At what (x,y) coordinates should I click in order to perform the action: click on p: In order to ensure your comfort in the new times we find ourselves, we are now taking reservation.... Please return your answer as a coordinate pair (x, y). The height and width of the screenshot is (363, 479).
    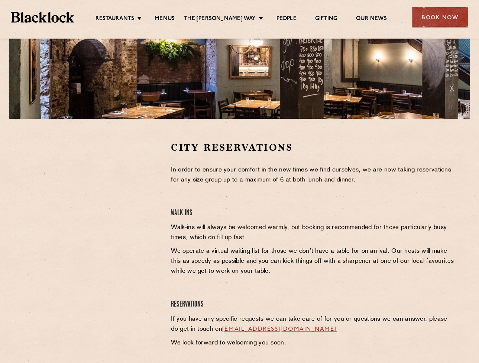
    Looking at the image, I should click on (313, 175).